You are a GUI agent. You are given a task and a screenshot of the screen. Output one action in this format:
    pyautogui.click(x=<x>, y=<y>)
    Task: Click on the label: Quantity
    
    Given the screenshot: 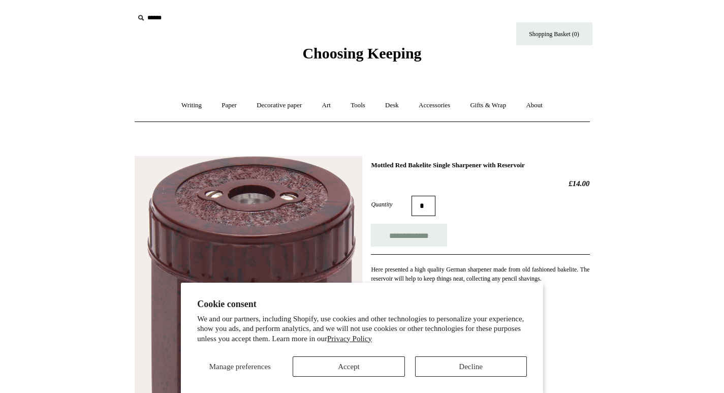 What is the action you would take?
    pyautogui.click(x=391, y=204)
    